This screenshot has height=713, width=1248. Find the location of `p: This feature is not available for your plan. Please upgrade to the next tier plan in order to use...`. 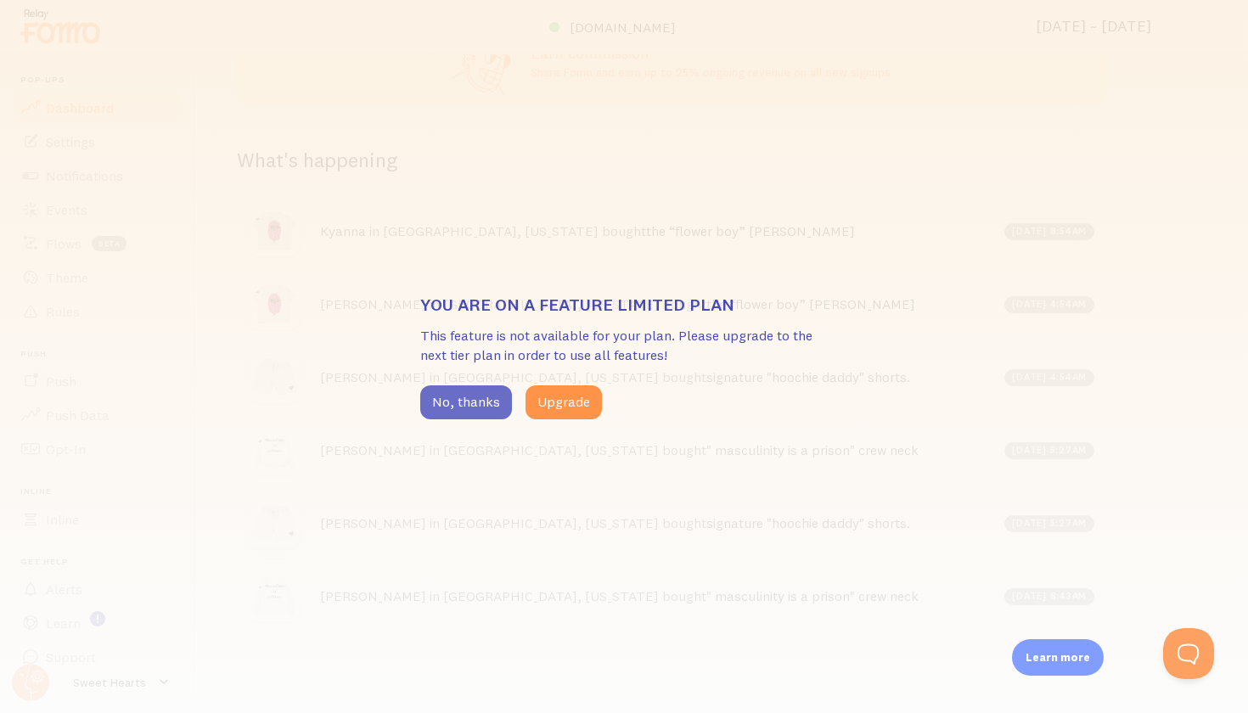

p: This feature is not available for your plan. Please upgrade to the next tier plan in order to use... is located at coordinates (624, 346).